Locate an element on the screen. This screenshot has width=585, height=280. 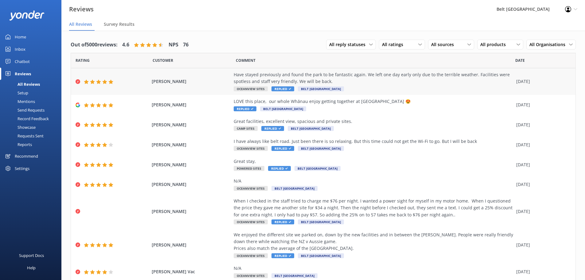
div: Home is located at coordinates (20, 37).